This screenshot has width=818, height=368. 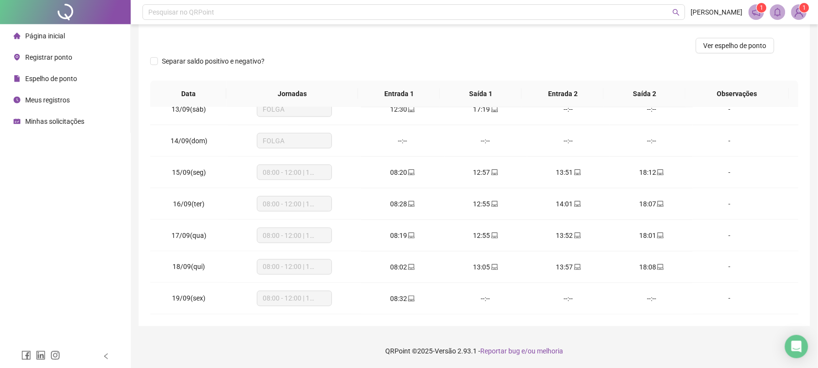 What do you see at coordinates (676, 12) in the screenshot?
I see `span: search` at bounding box center [676, 12].